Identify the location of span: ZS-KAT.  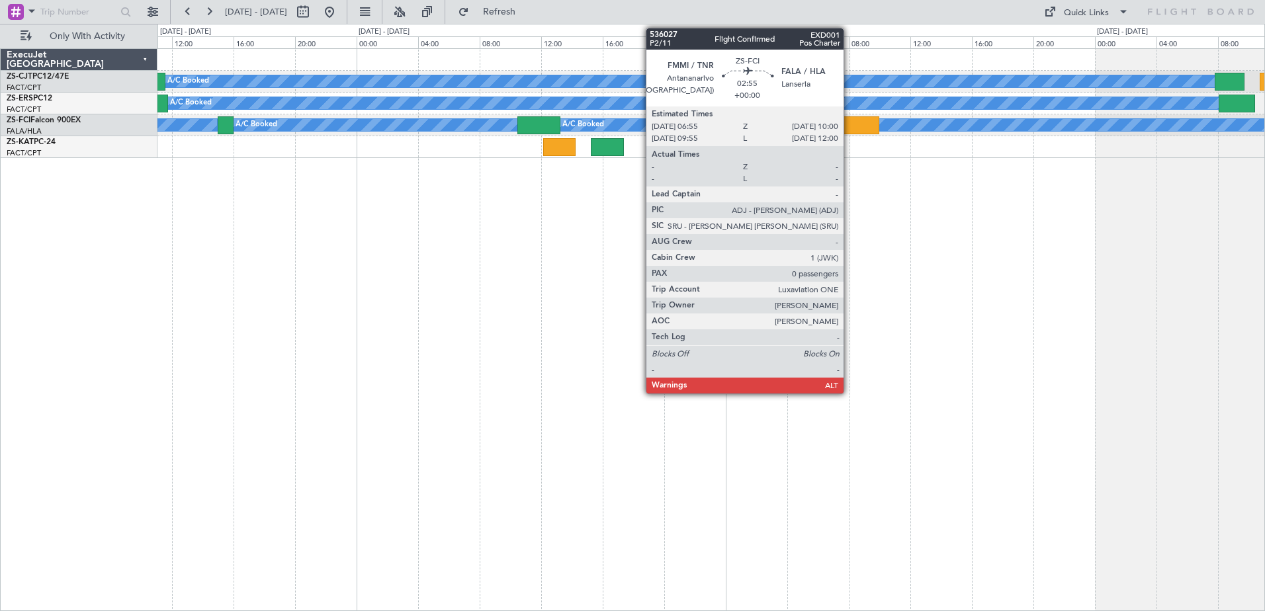
(20, 142).